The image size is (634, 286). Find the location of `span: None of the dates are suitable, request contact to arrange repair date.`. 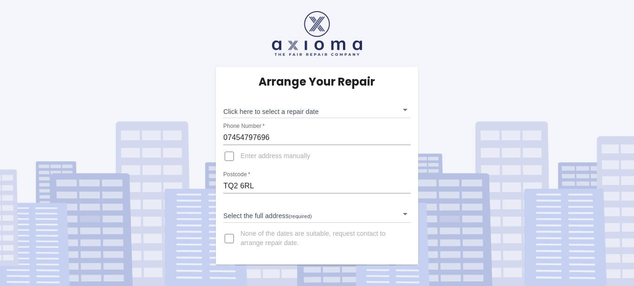

span: None of the dates are suitable, request contact to arrange repair date. is located at coordinates (322, 238).